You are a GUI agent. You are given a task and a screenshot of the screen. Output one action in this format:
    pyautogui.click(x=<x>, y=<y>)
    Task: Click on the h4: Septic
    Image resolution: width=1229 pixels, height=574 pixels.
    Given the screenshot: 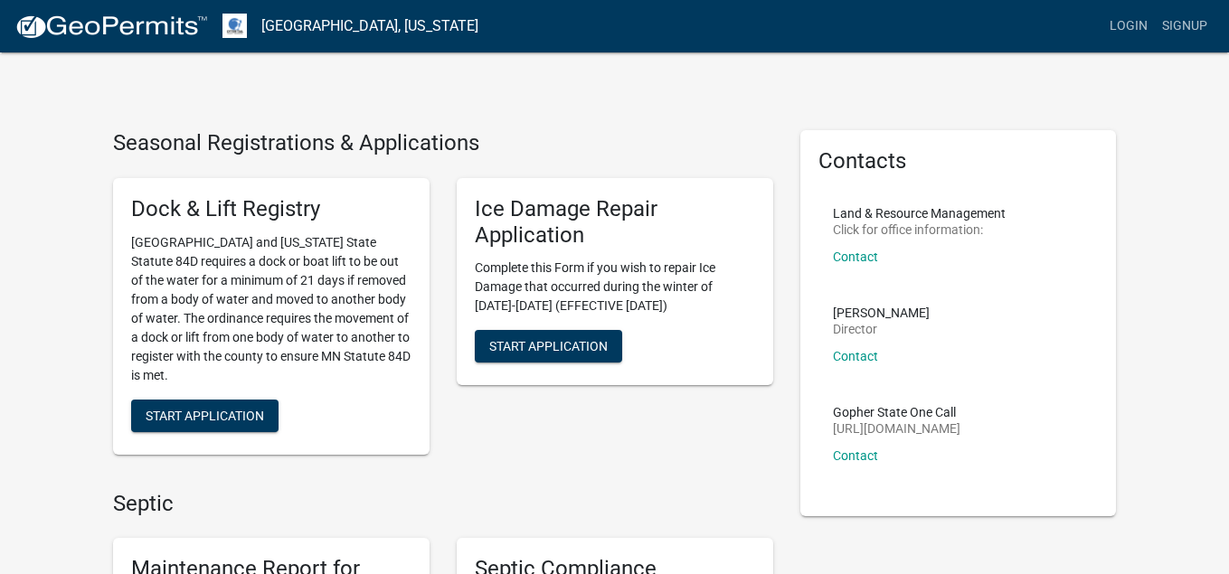 What is the action you would take?
    pyautogui.click(x=443, y=504)
    